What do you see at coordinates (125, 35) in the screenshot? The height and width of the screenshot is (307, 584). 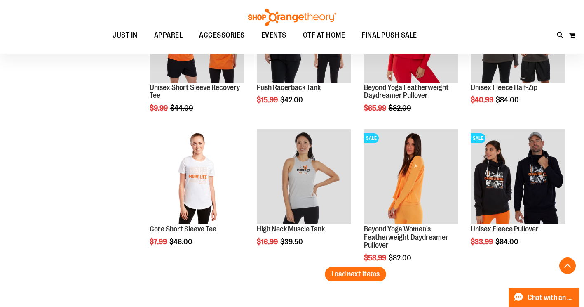 I see `span: JUST IN` at bounding box center [125, 35].